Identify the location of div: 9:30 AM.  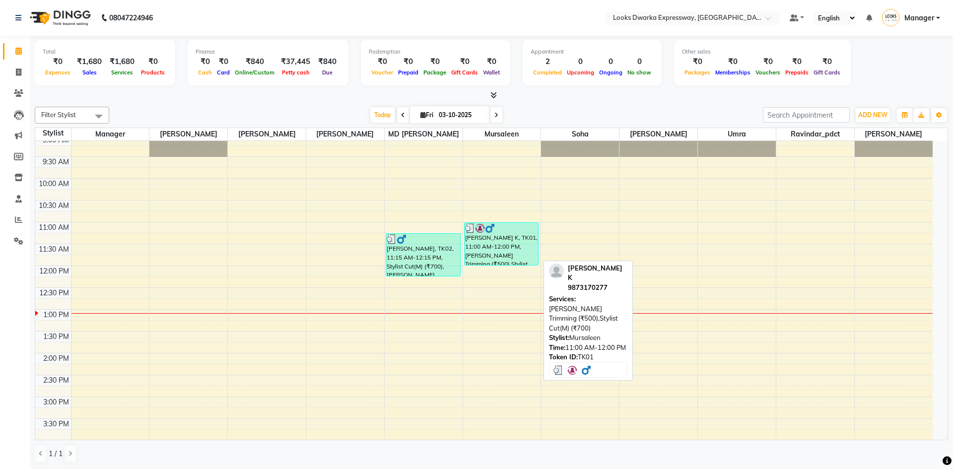
(56, 162).